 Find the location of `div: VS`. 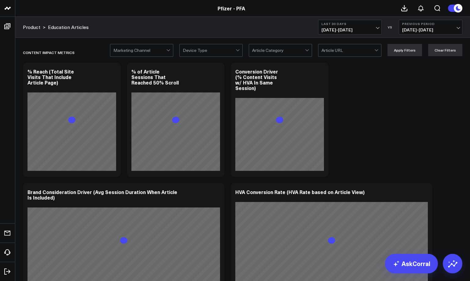

div: VS is located at coordinates (390, 27).